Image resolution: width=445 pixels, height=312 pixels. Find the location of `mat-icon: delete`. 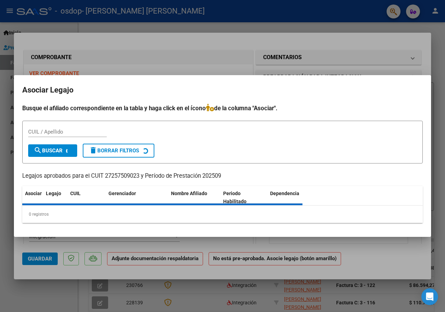

mat-icon: delete is located at coordinates (93, 150).